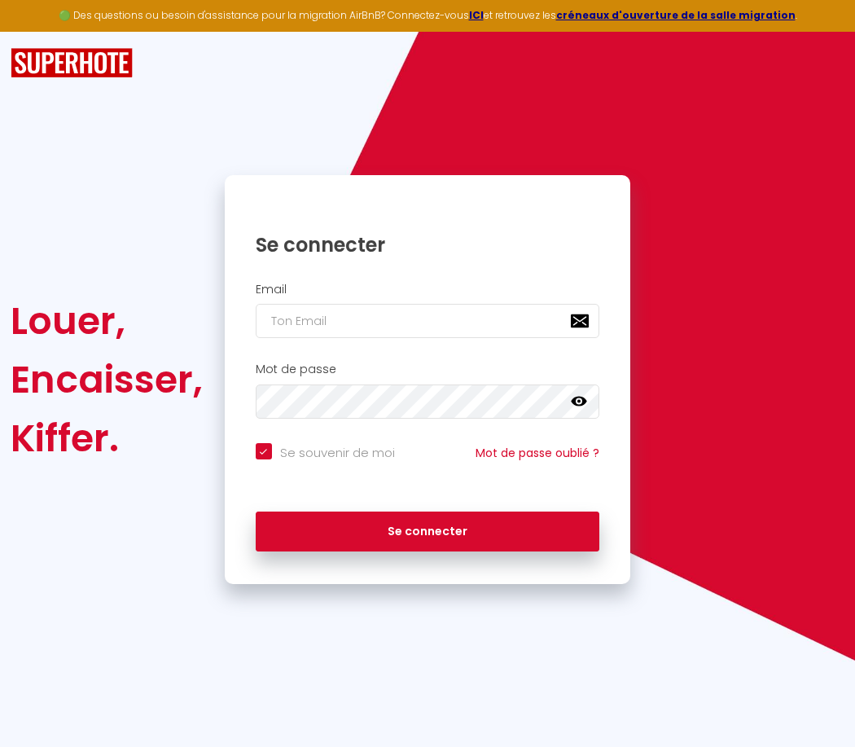 This screenshot has width=855, height=747. What do you see at coordinates (676, 15) in the screenshot?
I see `strong: créneaux d'ouverture de la salle migration` at bounding box center [676, 15].